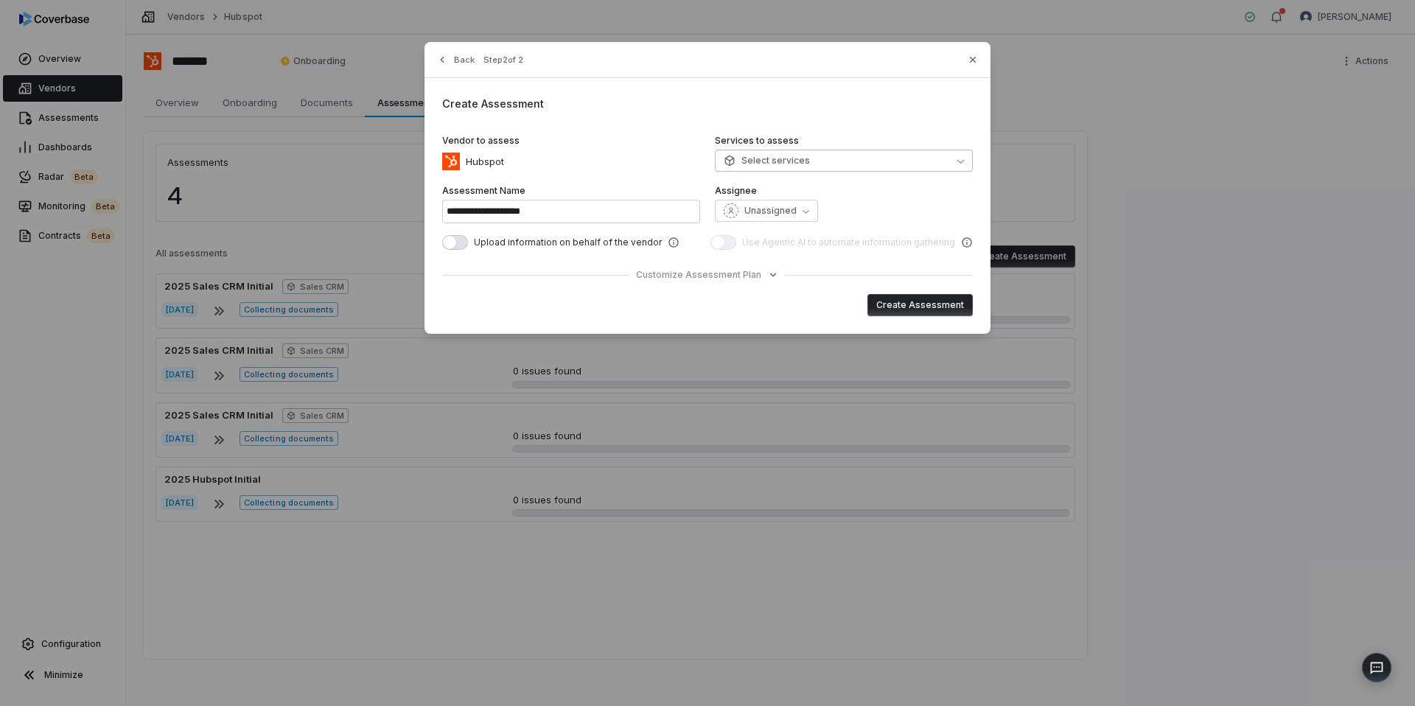  What do you see at coordinates (707, 275) in the screenshot?
I see `button: Customize Assessment Plan` at bounding box center [707, 275].